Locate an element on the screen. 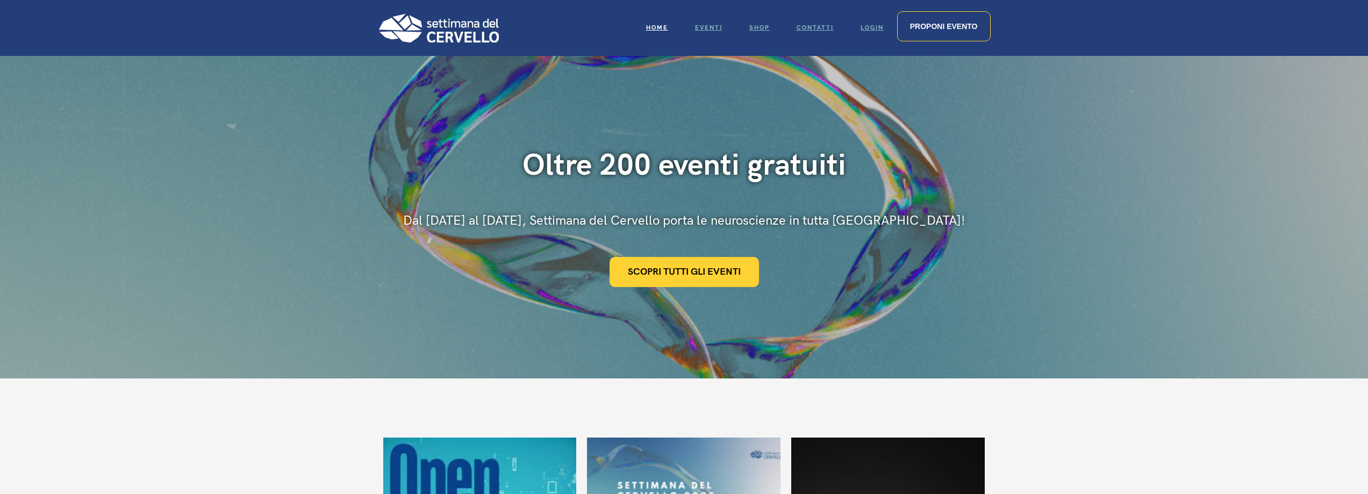 The width and height of the screenshot is (1368, 494). span: Eventi is located at coordinates (708, 27).